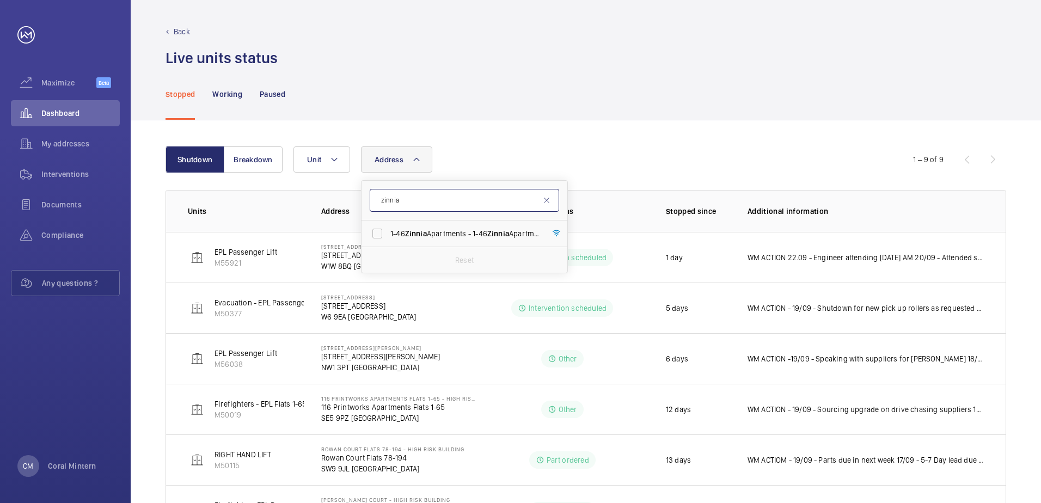 The image size is (1041, 503). I want to click on p: Coral Mintern, so click(72, 466).